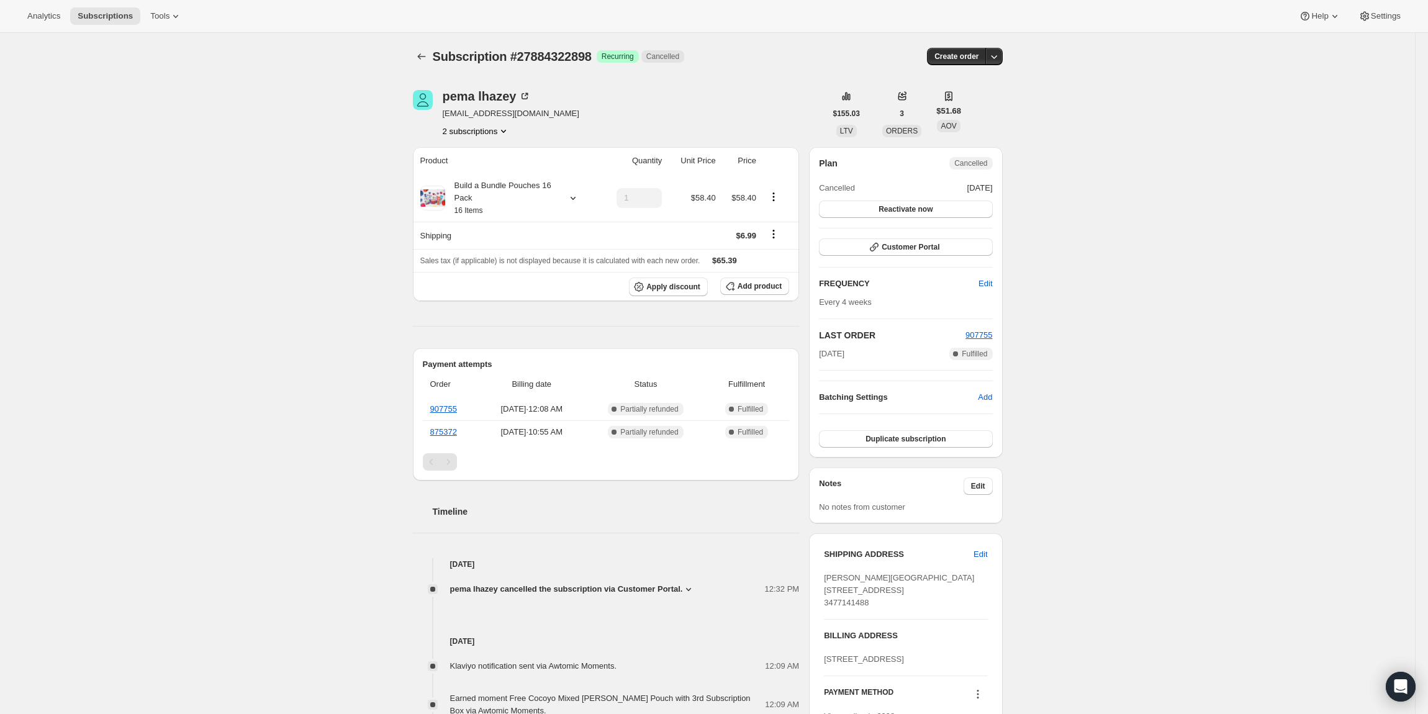  What do you see at coordinates (985, 397) in the screenshot?
I see `button: Add` at bounding box center [985, 397].